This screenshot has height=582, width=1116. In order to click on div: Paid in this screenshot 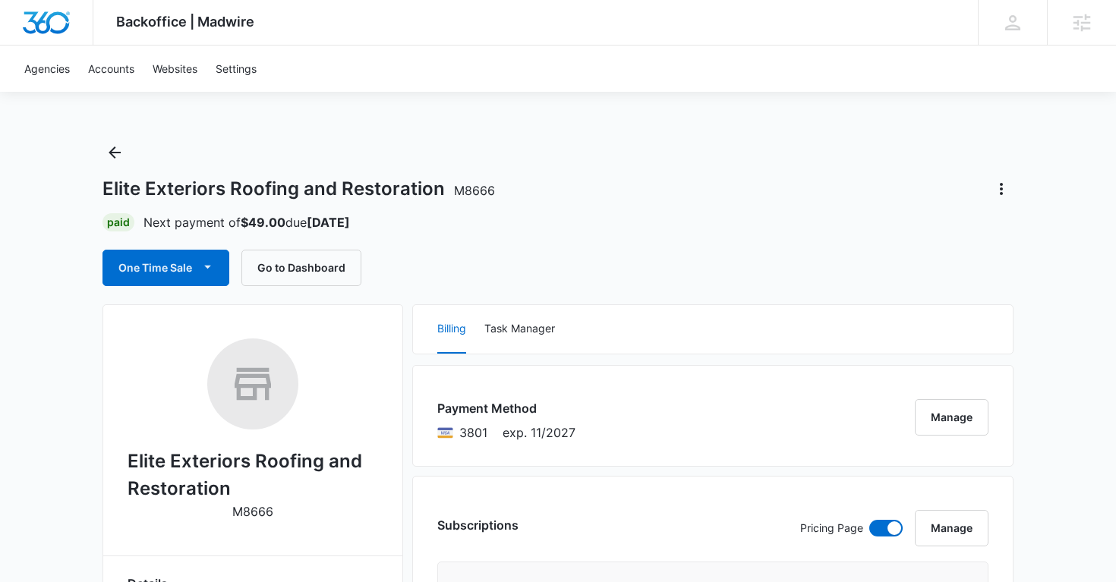, I will do `click(118, 222)`.